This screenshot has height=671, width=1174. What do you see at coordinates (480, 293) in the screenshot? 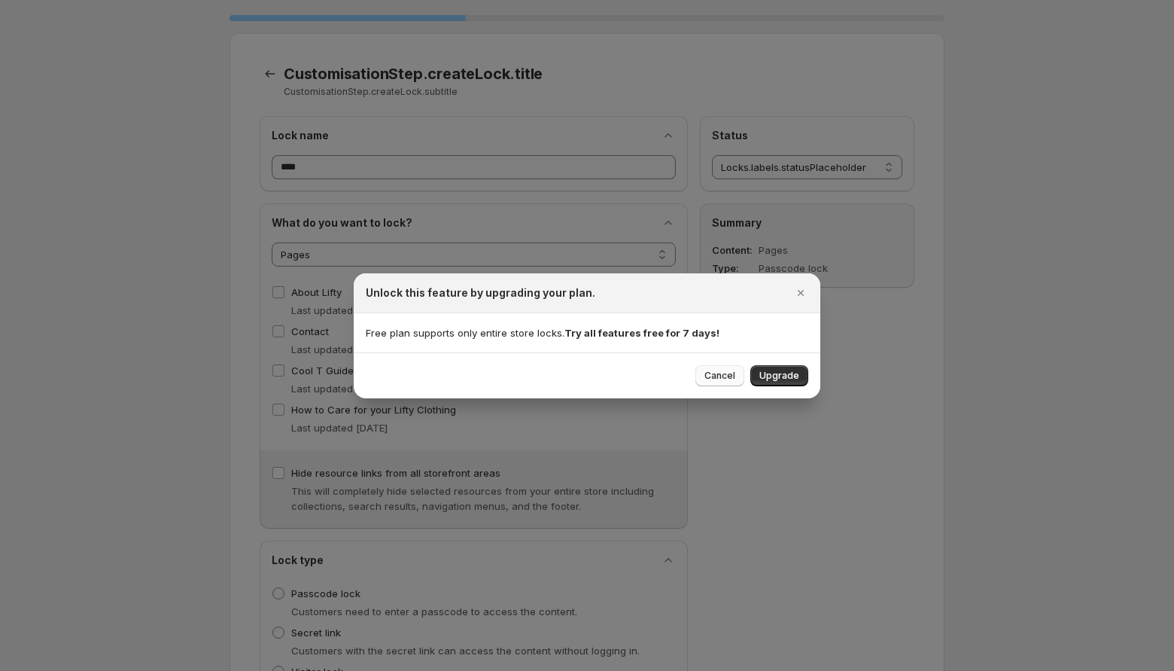
I see `h2: Unlock this feature by upgrading your plan.` at bounding box center [480, 293].